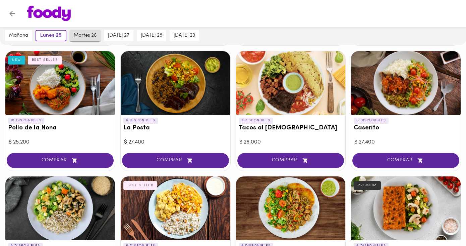  Describe the element at coordinates (12, 13) in the screenshot. I see `button: Volver` at that location.